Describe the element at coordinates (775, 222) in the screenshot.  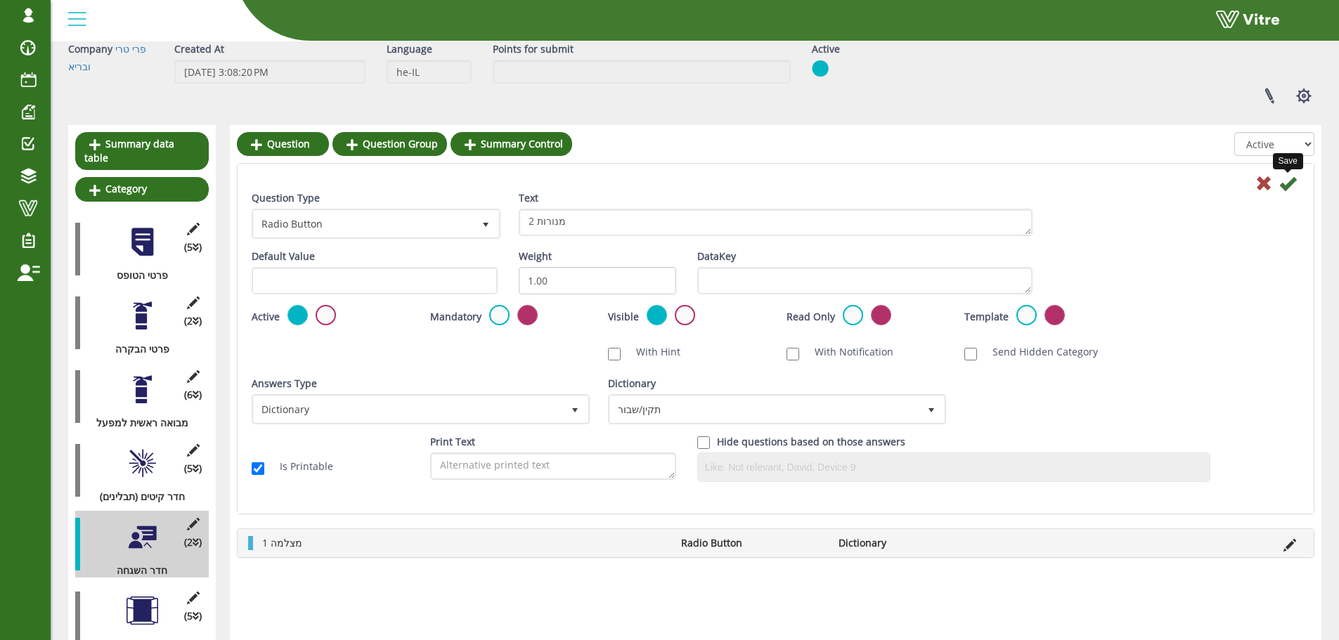
I see `textarea: 4 מנורות` at that location.